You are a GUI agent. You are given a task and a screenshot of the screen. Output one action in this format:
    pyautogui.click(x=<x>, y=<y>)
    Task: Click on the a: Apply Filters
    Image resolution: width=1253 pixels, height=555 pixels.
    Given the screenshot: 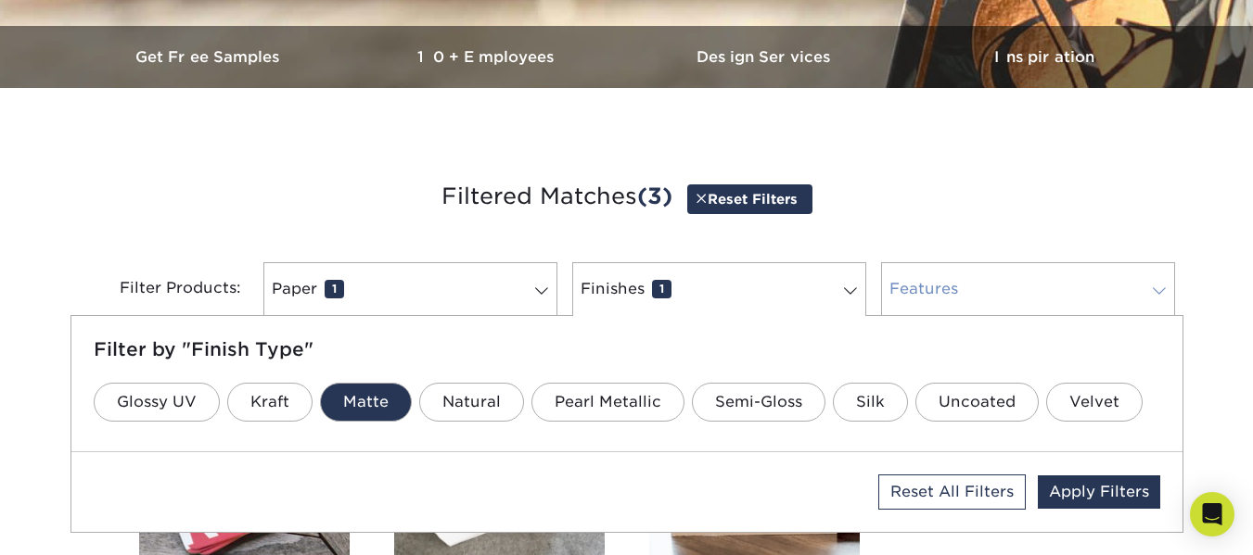 What is the action you would take?
    pyautogui.click(x=1099, y=492)
    